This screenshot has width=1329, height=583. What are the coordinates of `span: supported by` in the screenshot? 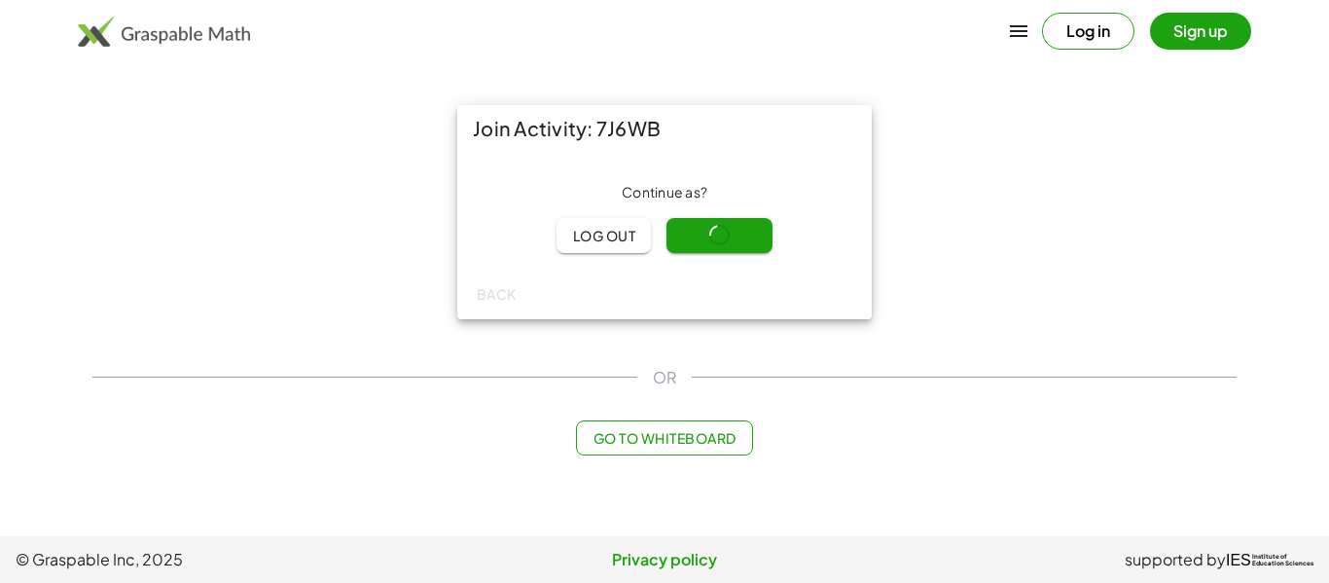 It's located at (1175, 559).